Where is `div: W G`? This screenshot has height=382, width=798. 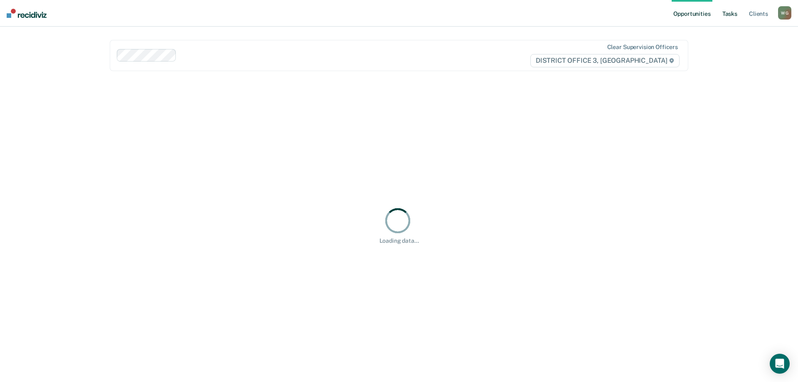 div: W G is located at coordinates (784, 13).